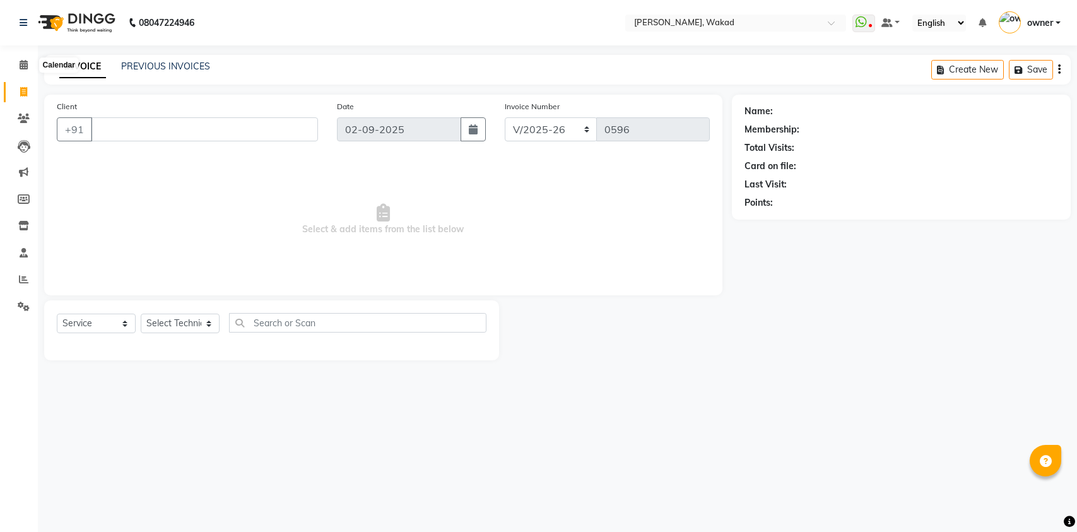 The width and height of the screenshot is (1077, 532). Describe the element at coordinates (1010, 22) in the screenshot. I see `img: owner` at that location.